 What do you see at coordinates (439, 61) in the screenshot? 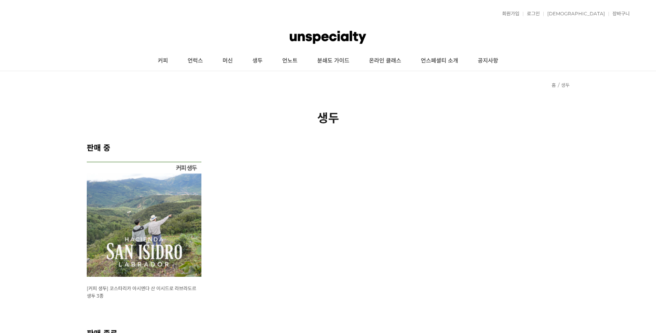
I see `a: 언스페셜티 소개` at bounding box center [439, 61].